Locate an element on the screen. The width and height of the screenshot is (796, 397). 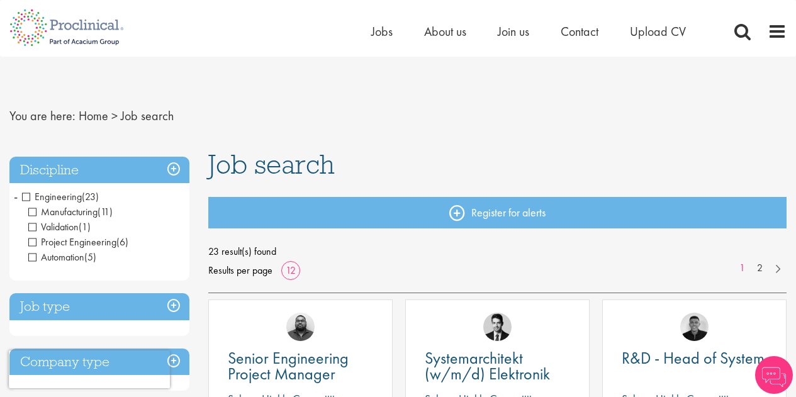
a: breadcrumb link is located at coordinates (93, 116).